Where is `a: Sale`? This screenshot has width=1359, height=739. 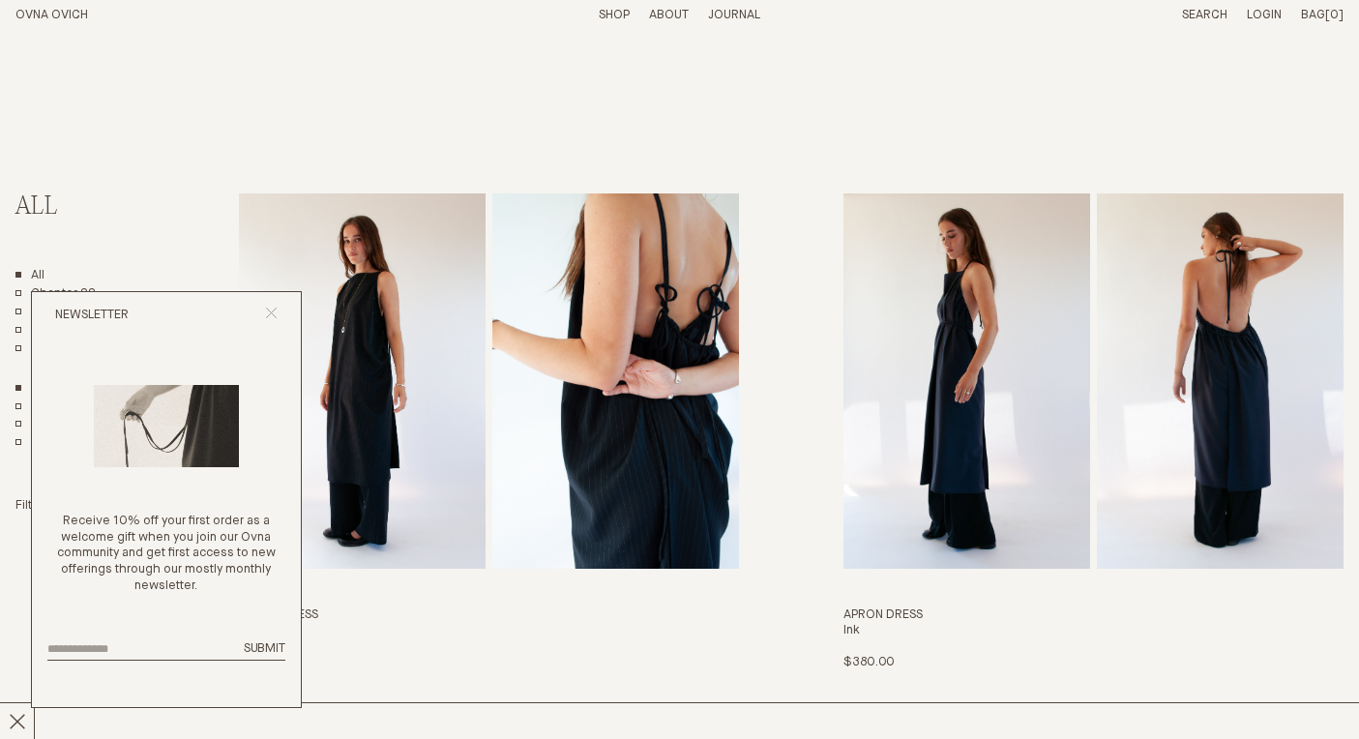 a: Sale is located at coordinates (35, 348).